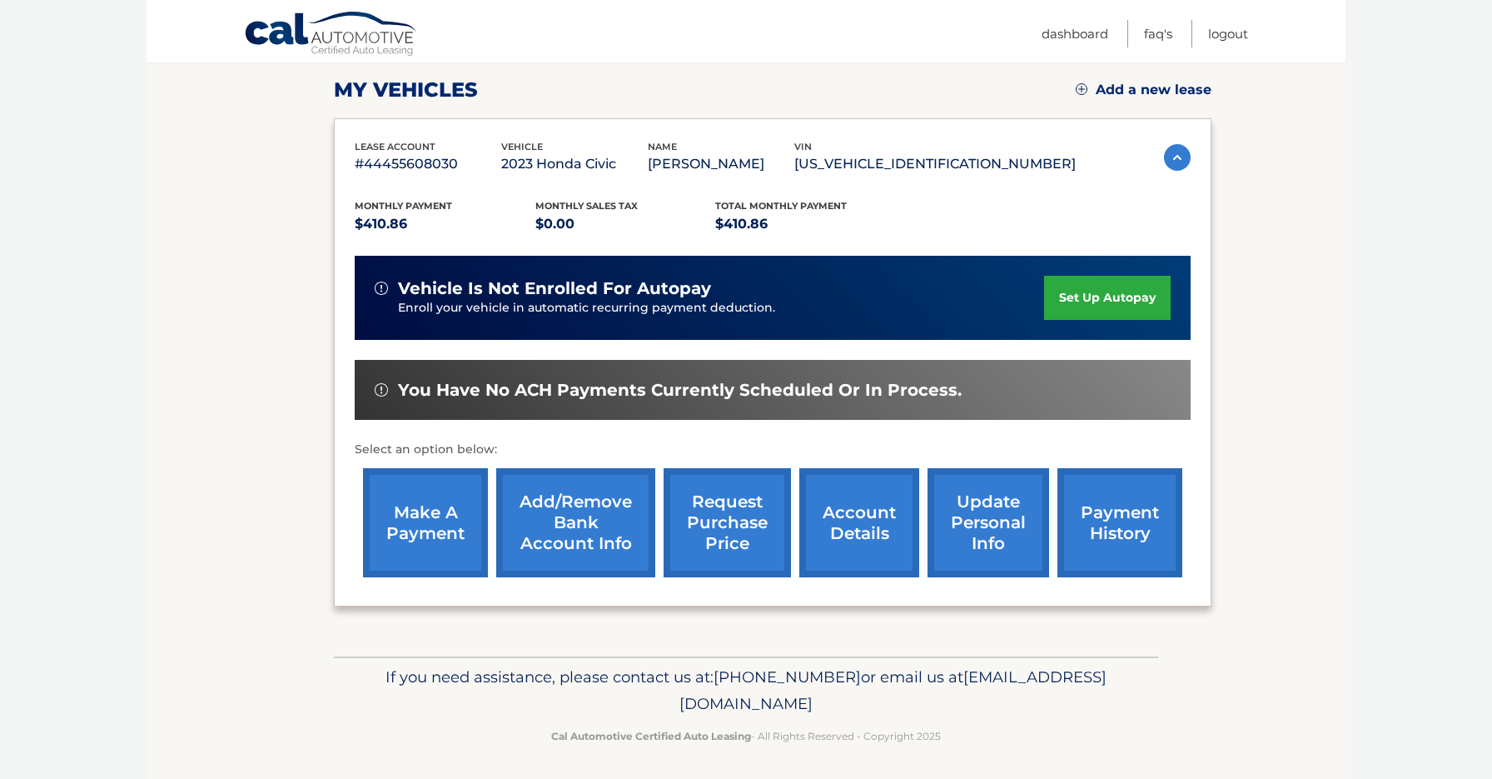 This screenshot has width=1492, height=779. I want to click on a: Cal Automotive, so click(331, 35).